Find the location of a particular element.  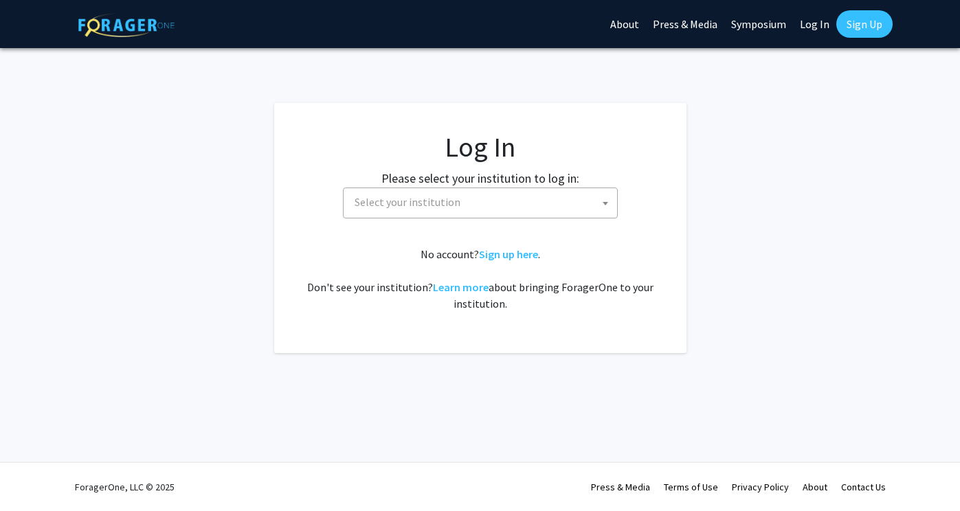

a: Contact Us is located at coordinates (863, 487).